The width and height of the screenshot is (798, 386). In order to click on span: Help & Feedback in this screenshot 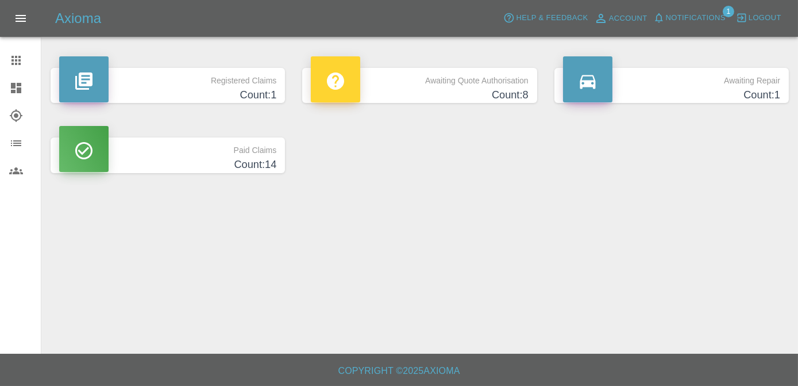, I will do `click(552, 18)`.